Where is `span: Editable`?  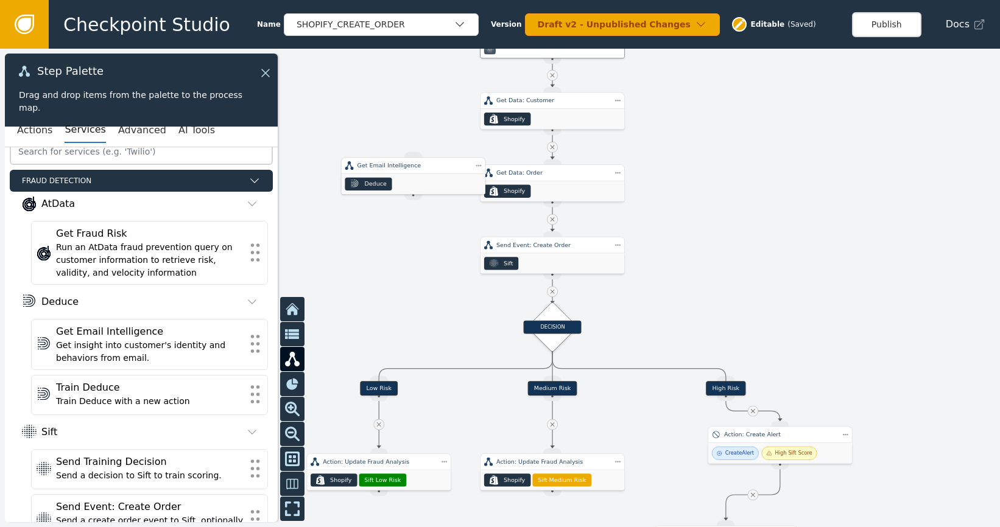 span: Editable is located at coordinates (768, 24).